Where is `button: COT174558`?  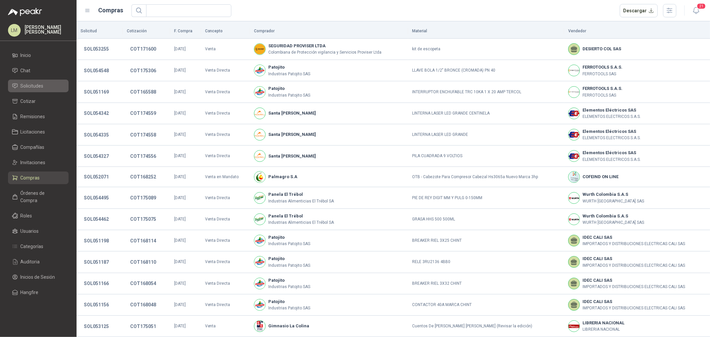
button: COT174558 is located at coordinates (143, 135).